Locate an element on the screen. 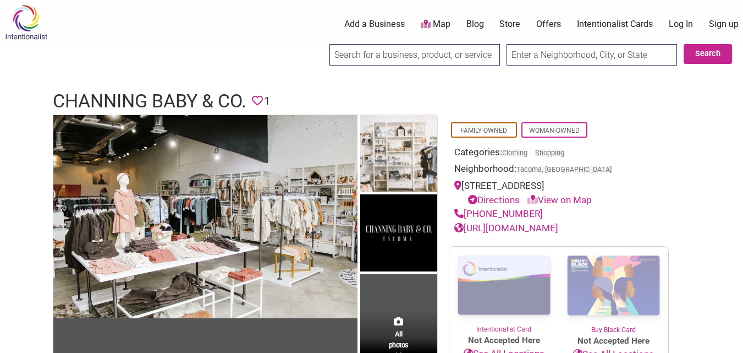 The image size is (743, 353). span: 1 is located at coordinates (267, 101).